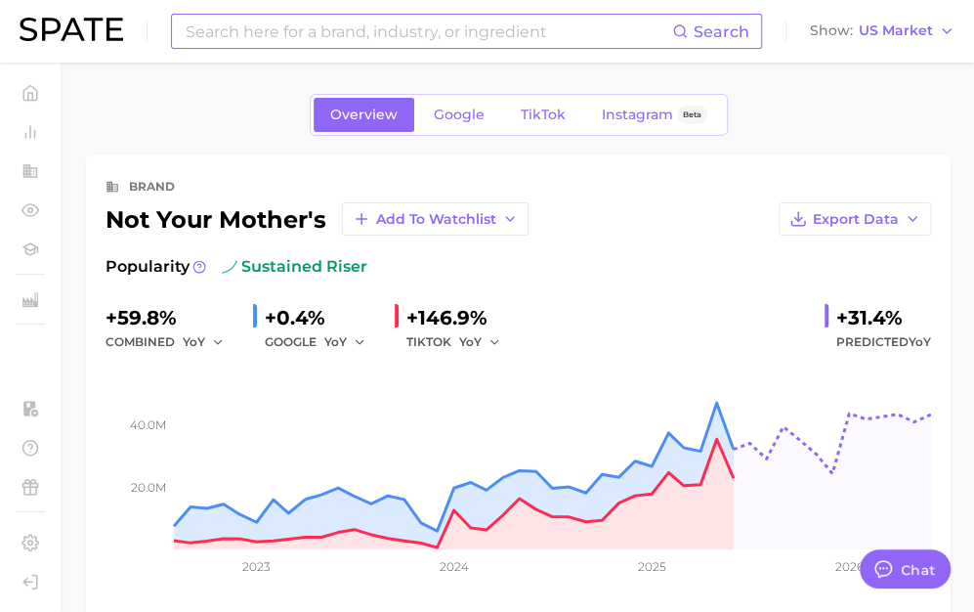 The image size is (974, 612). Describe the element at coordinates (896, 30) in the screenshot. I see `span: US Market` at that location.